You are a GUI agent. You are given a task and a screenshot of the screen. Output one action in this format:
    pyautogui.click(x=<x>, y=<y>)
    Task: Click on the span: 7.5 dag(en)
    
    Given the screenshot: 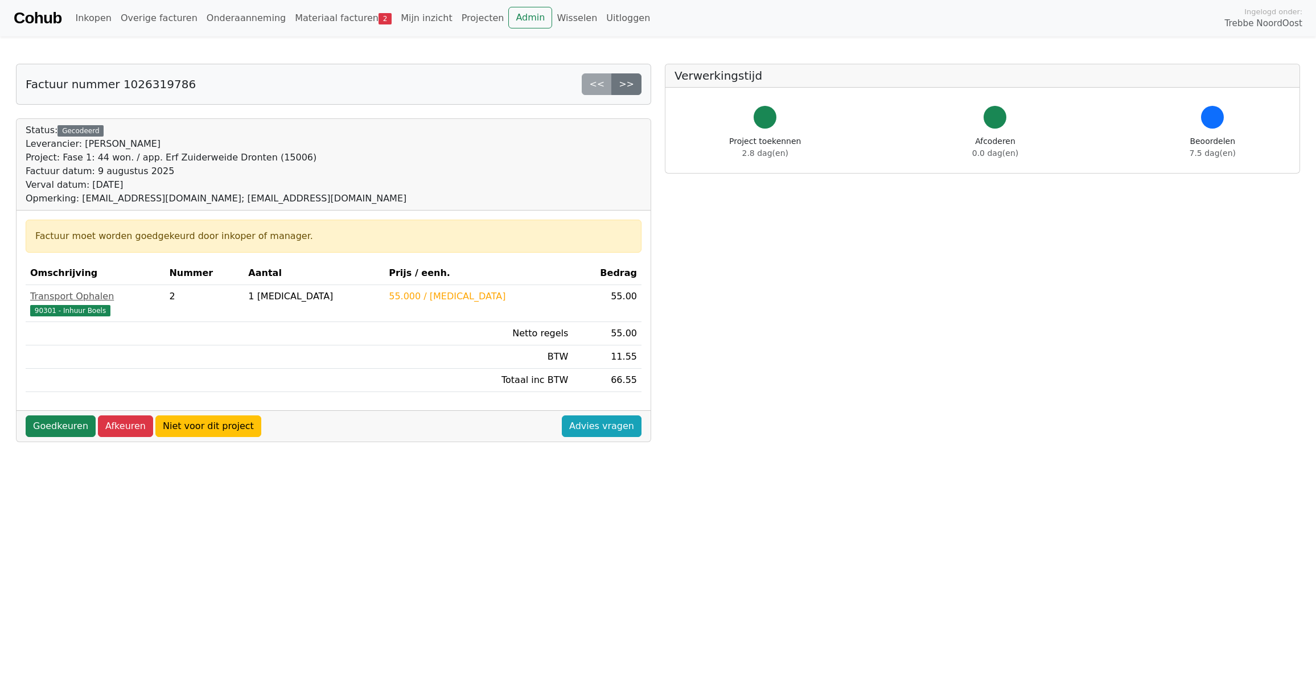 What is the action you would take?
    pyautogui.click(x=1212, y=153)
    